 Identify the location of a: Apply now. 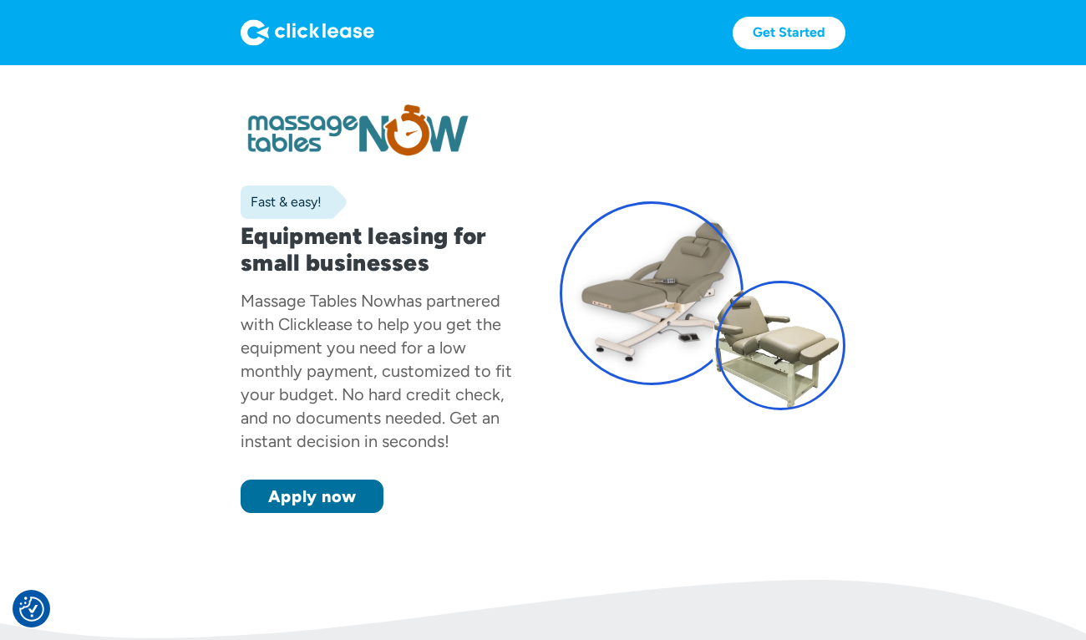
(312, 496).